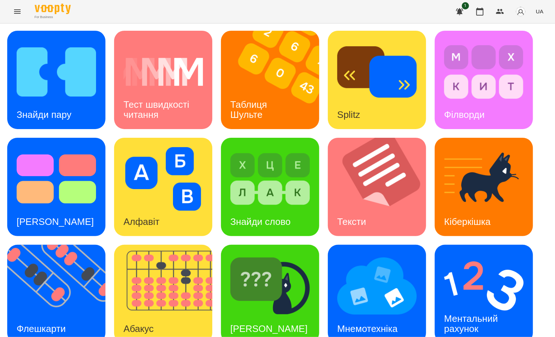  I want to click on a: КіберкішкаКіберкішка, so click(484, 187).